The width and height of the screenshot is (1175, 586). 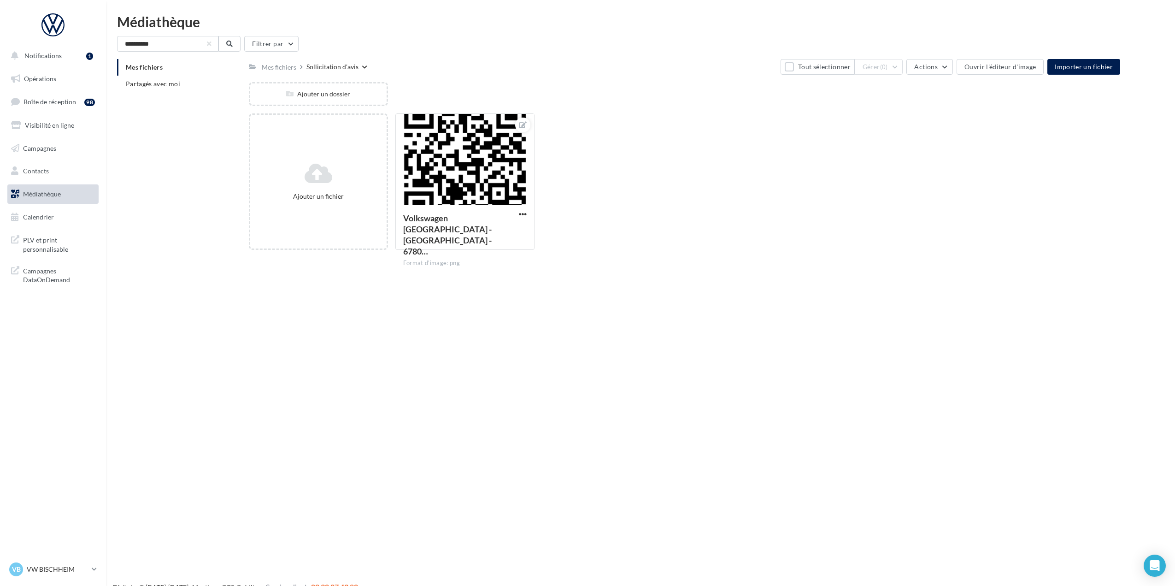 What do you see at coordinates (42, 194) in the screenshot?
I see `span: Médiathèque` at bounding box center [42, 194].